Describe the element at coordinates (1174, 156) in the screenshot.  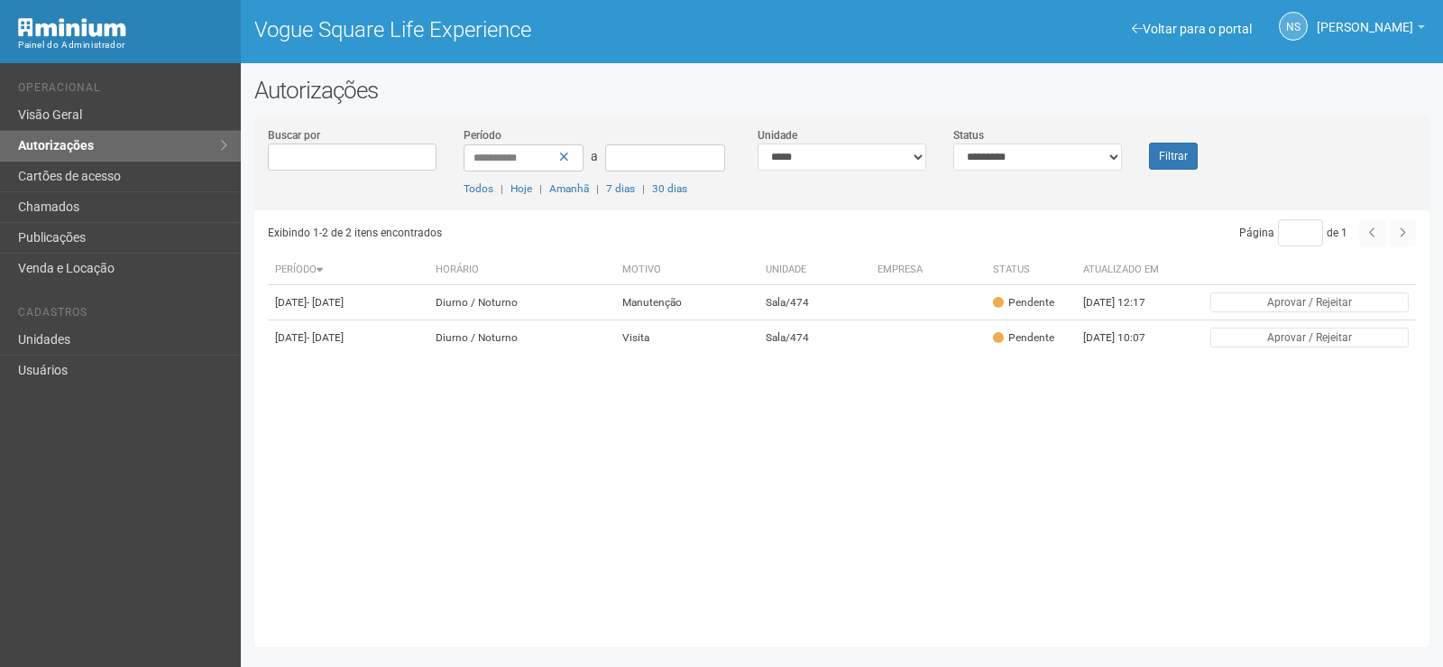
I see `button: Filtrar` at that location.